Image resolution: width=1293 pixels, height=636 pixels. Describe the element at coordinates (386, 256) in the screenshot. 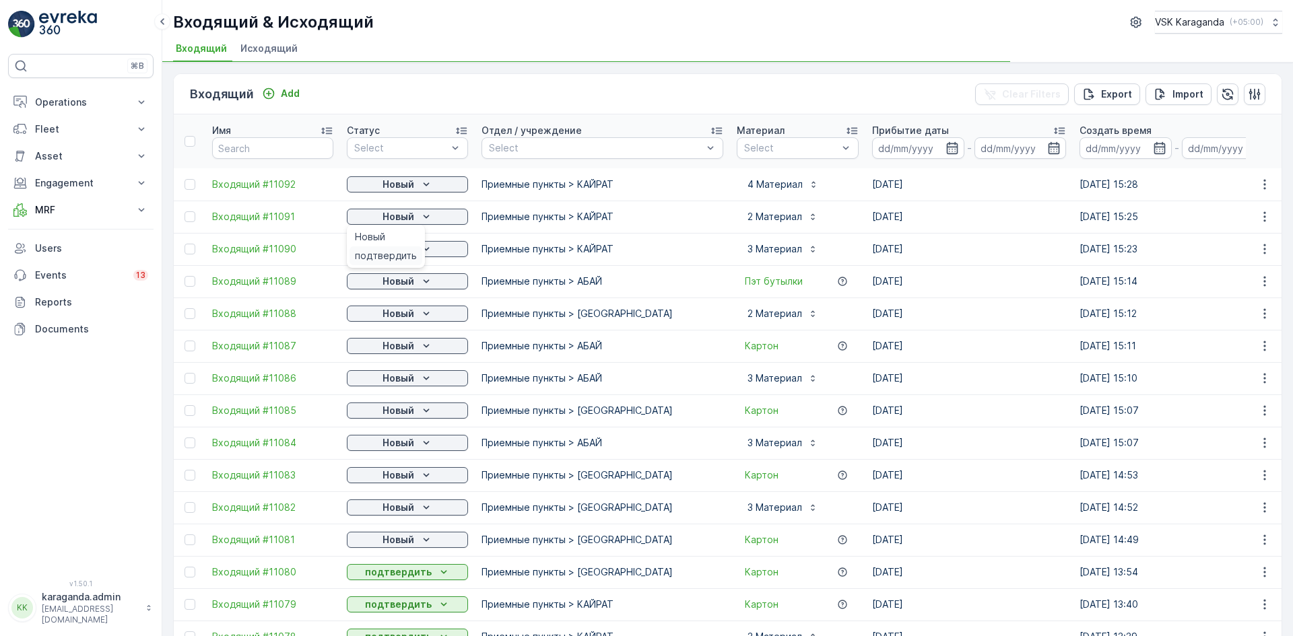

I see `span: подтвердить` at that location.